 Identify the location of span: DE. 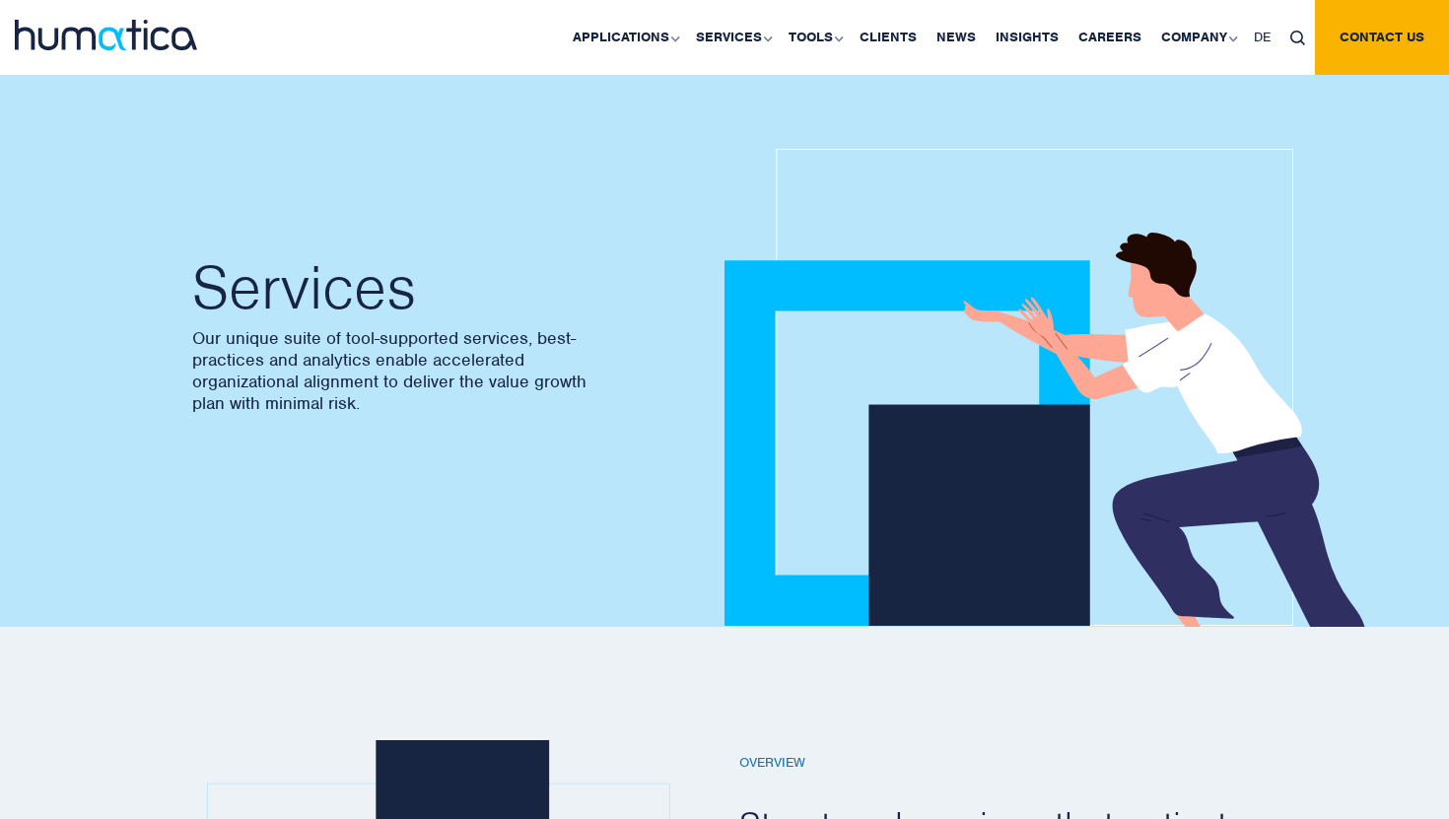
(1262, 36).